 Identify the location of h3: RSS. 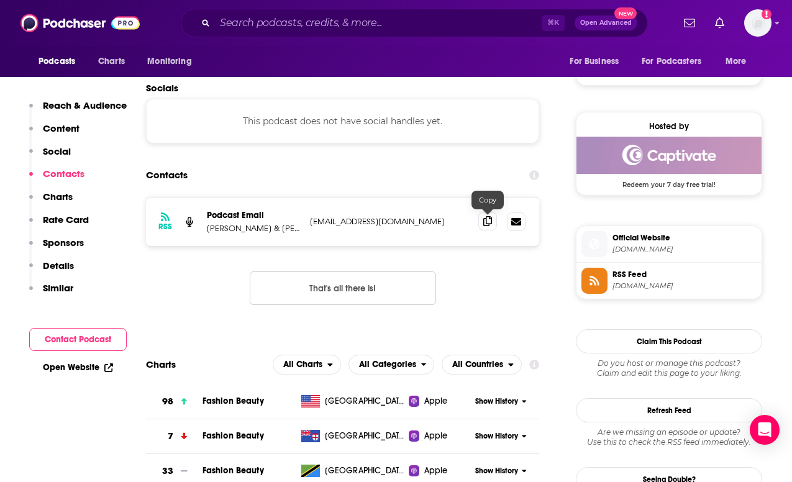
(165, 227).